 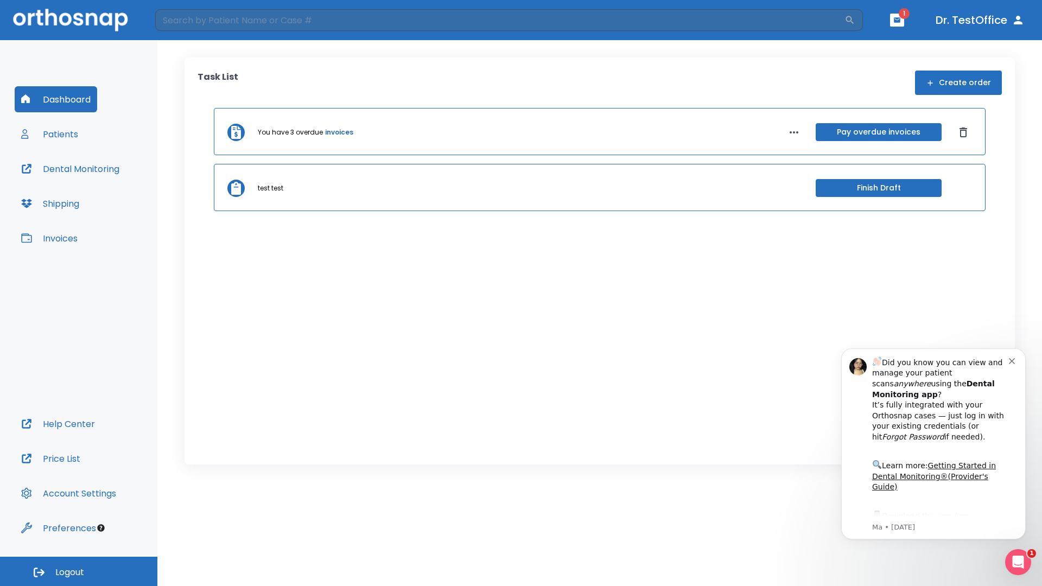 What do you see at coordinates (959, 83) in the screenshot?
I see `button: Create order` at bounding box center [959, 83].